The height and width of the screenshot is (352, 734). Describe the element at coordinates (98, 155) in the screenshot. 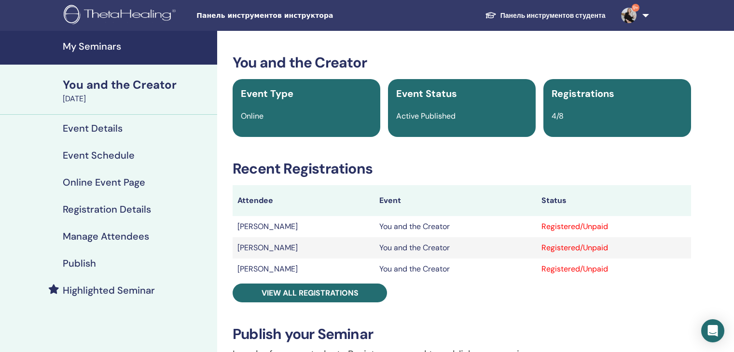

I see `h4: Event Schedule` at that location.